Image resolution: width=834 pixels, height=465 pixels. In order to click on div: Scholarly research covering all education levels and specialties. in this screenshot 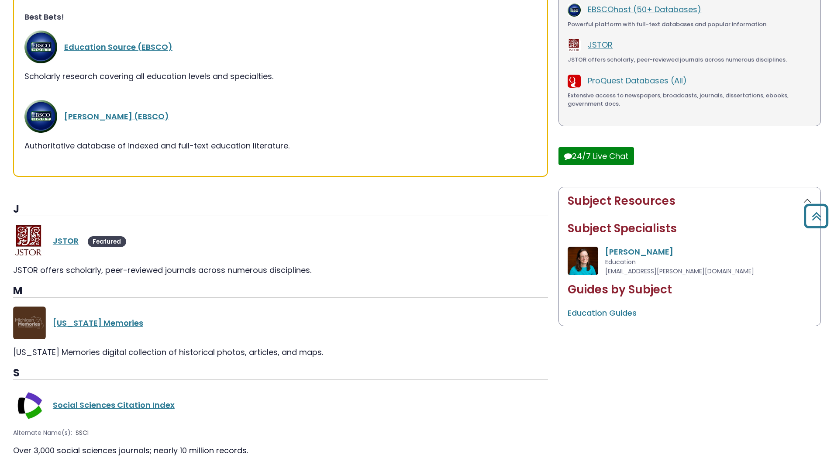, I will do `click(280, 76)`.